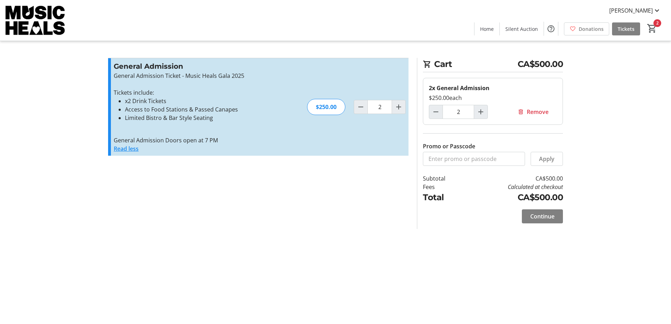 This screenshot has height=324, width=671. What do you see at coordinates (493, 88) in the screenshot?
I see `div: 2x General Admission` at bounding box center [493, 88].